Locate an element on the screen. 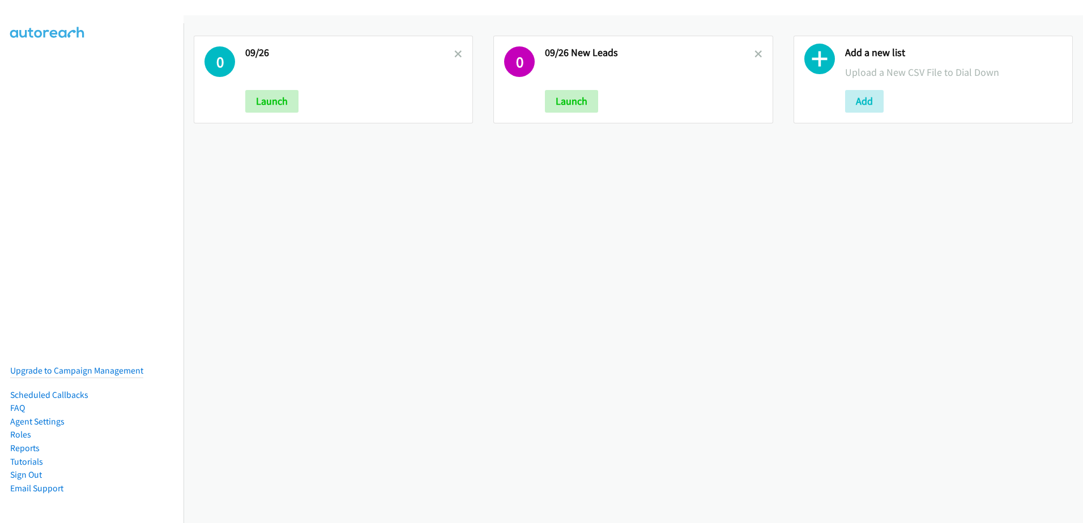  a: FAQ is located at coordinates (18, 408).